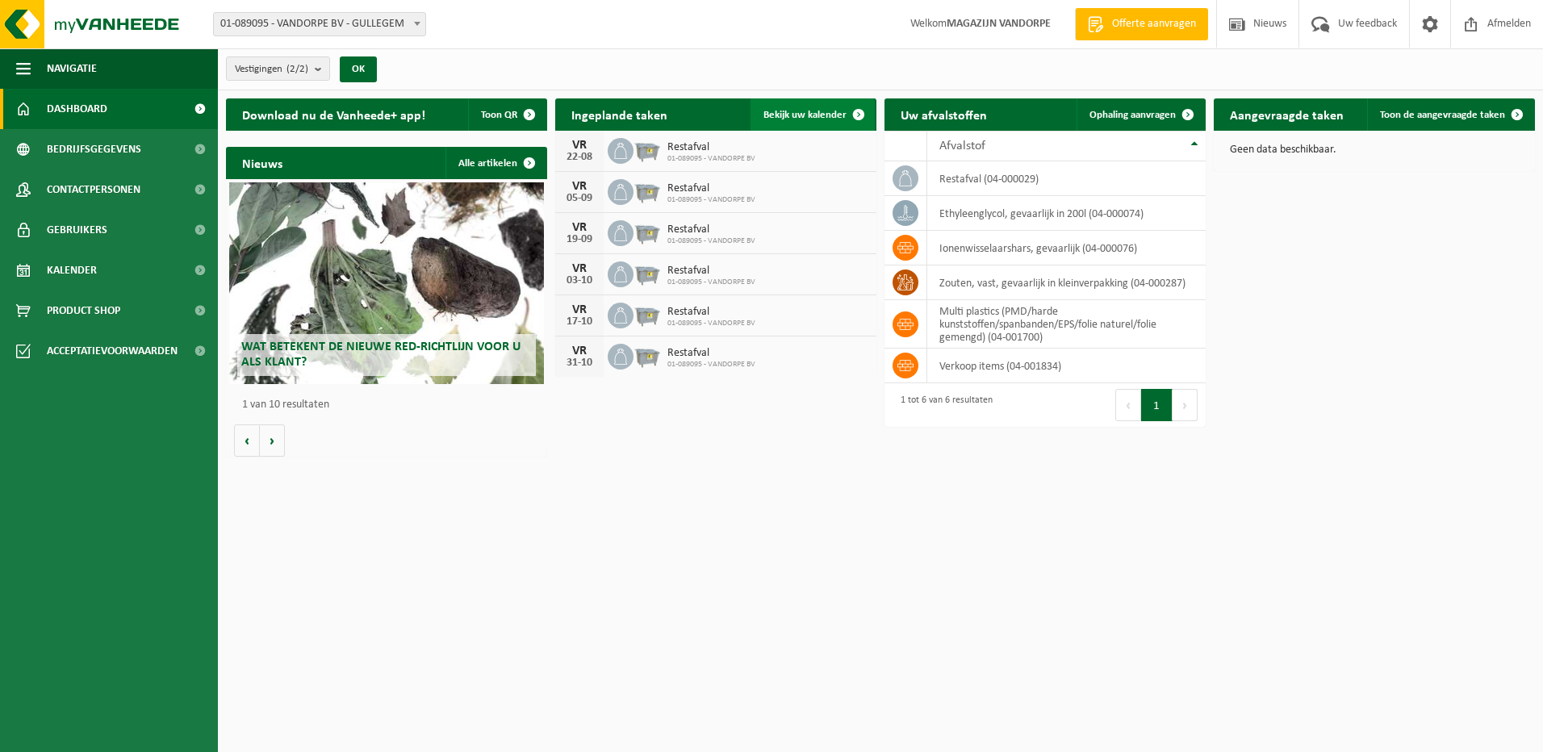  What do you see at coordinates (77, 109) in the screenshot?
I see `span: Dashboard` at bounding box center [77, 109].